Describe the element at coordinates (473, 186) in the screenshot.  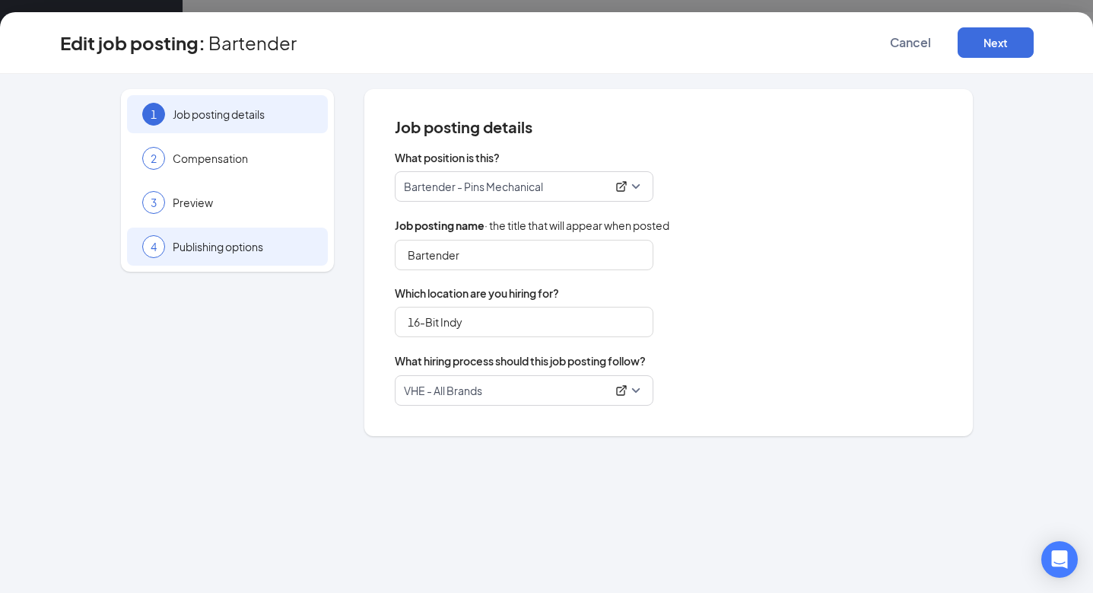
I see `p: Bartender - Pins Mechanical` at that location.